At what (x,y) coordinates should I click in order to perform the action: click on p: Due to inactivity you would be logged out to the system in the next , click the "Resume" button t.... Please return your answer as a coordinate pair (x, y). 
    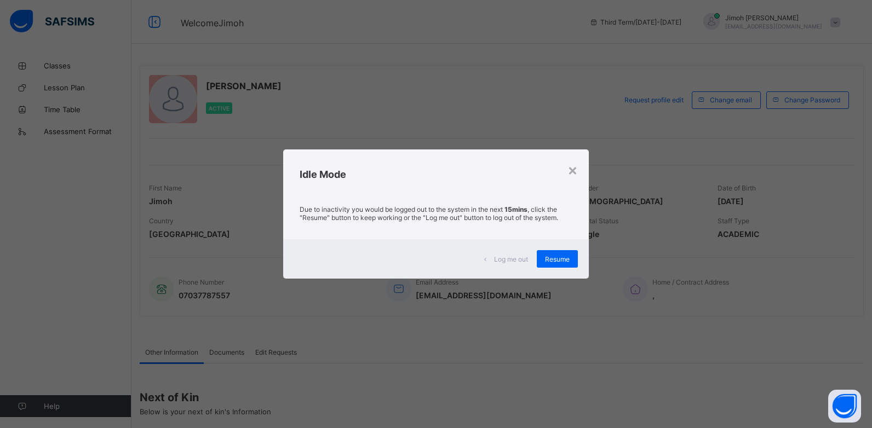
    Looking at the image, I should click on (435, 214).